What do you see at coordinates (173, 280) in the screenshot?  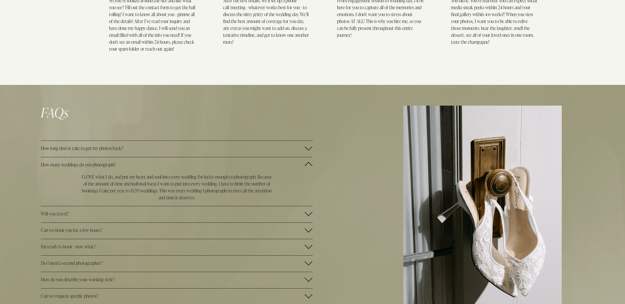 I see `span: How do you describe your working style?` at bounding box center [173, 280].